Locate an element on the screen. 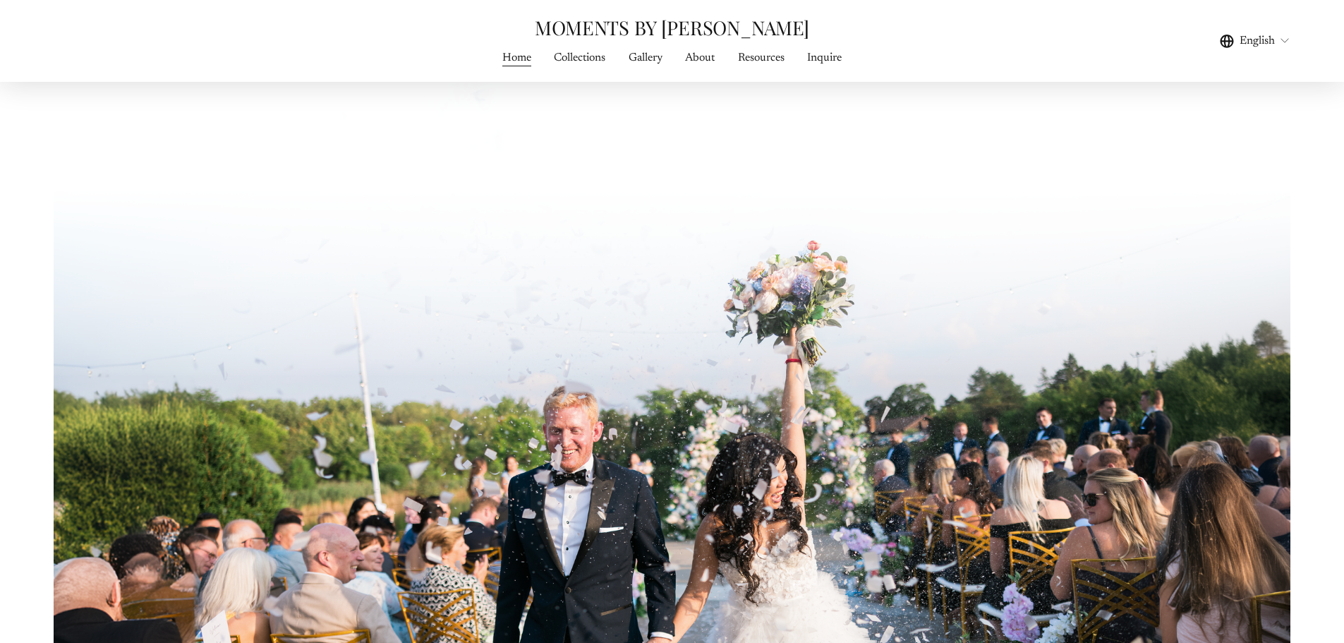 This screenshot has height=643, width=1344. a: Resources is located at coordinates (761, 57).